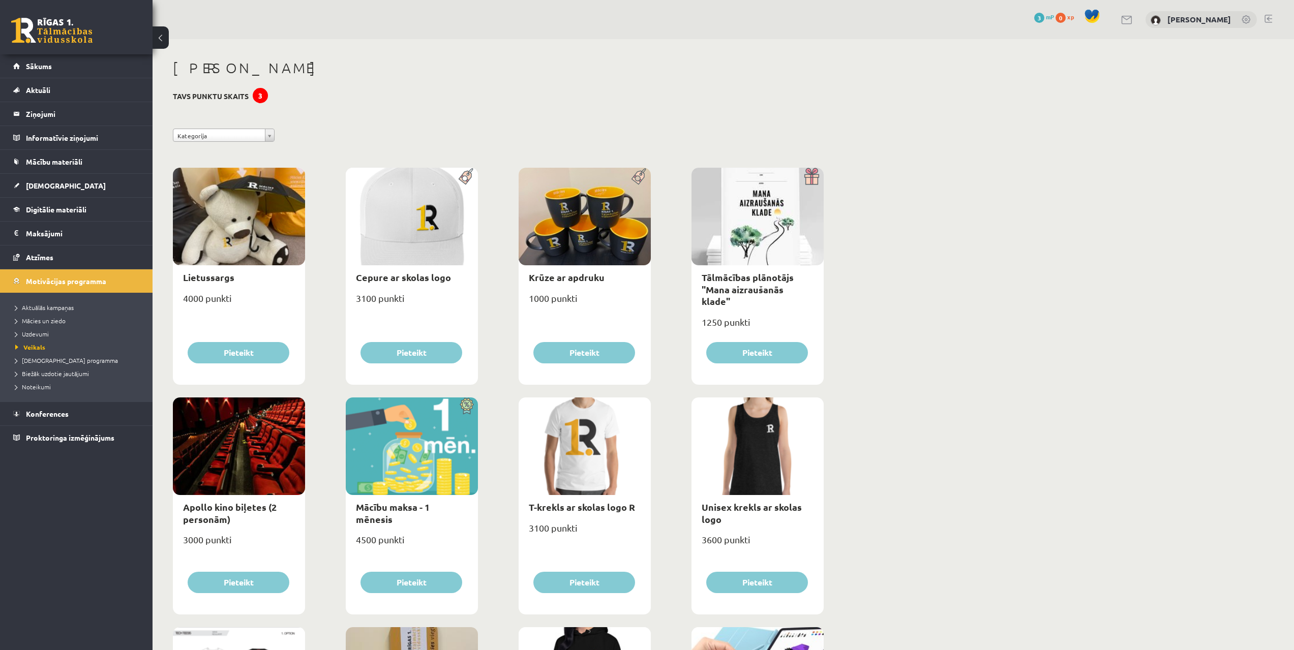  Describe the element at coordinates (76, 162) in the screenshot. I see `a: Mācību materiāli` at that location.